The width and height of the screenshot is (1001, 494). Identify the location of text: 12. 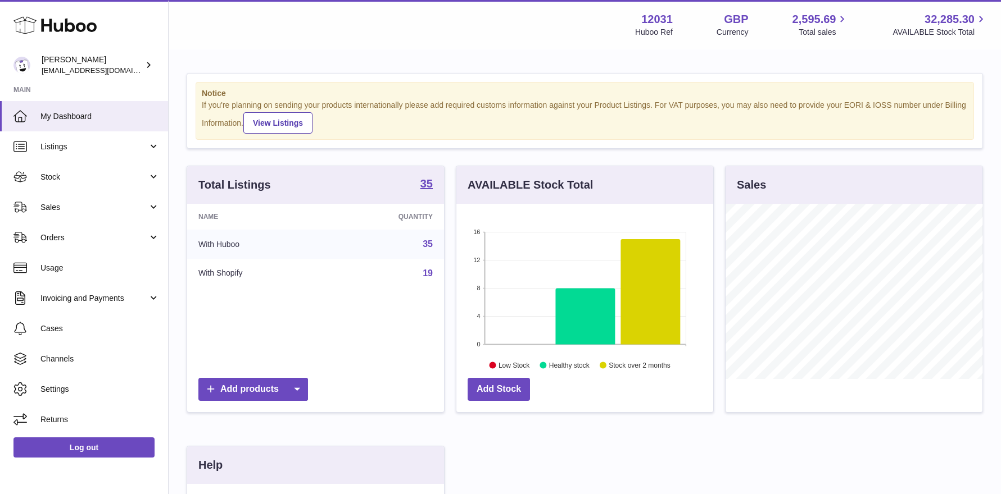
(476, 260).